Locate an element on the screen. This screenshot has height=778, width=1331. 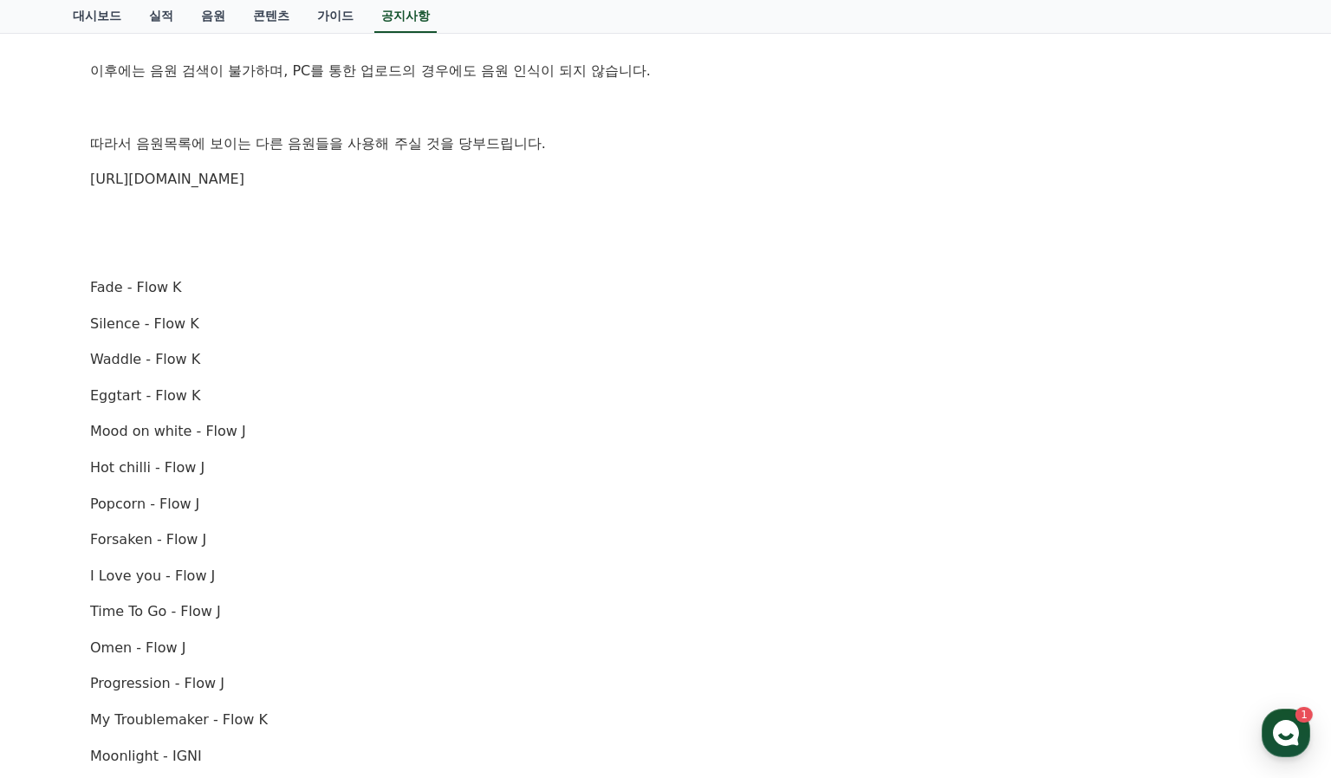
p: Waddle - Flow K is located at coordinates (666, 360).